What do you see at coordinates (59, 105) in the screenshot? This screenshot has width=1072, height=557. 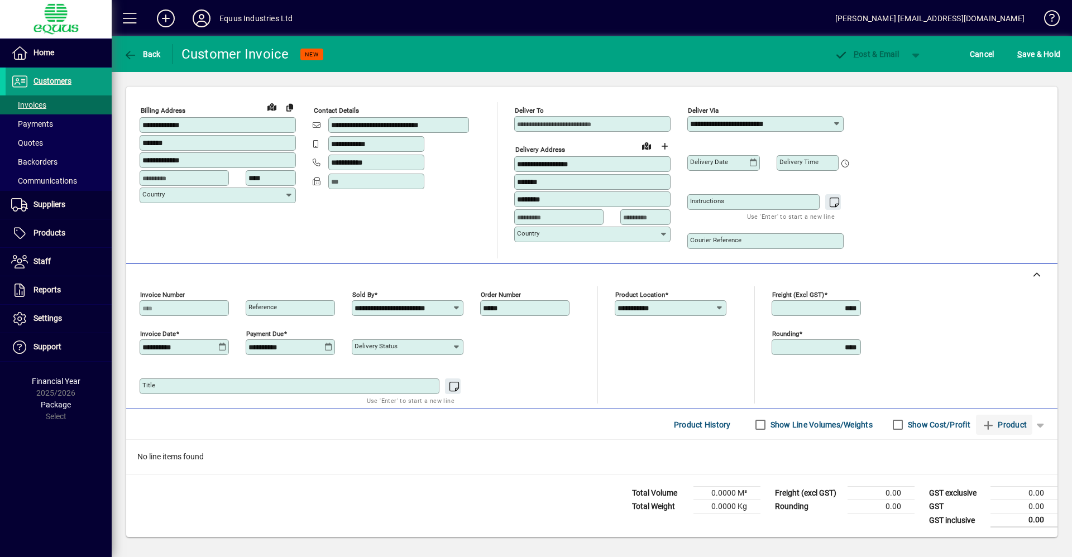 I see `a: Invoices` at bounding box center [59, 105].